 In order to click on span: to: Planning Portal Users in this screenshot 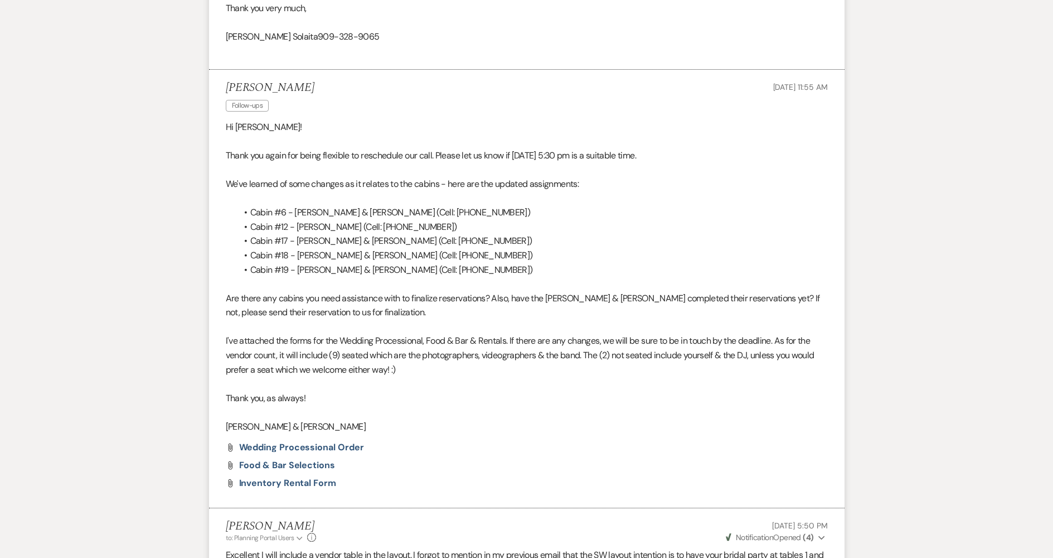, I will do `click(260, 537)`.